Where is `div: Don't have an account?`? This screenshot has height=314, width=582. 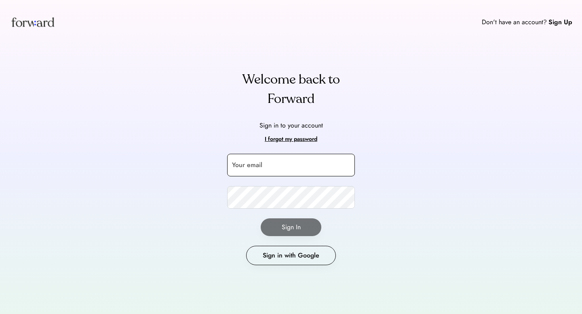
div: Don't have an account? is located at coordinates (514, 22).